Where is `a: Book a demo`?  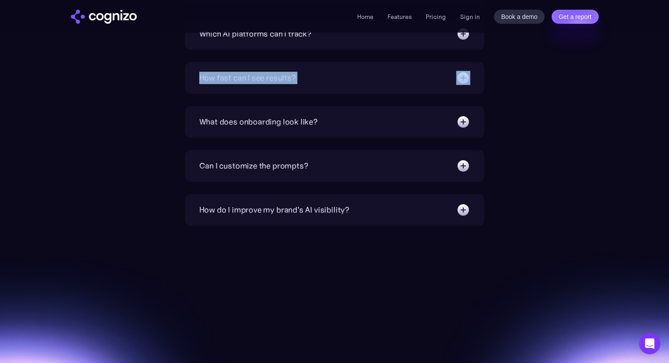
a: Book a demo is located at coordinates (519, 17).